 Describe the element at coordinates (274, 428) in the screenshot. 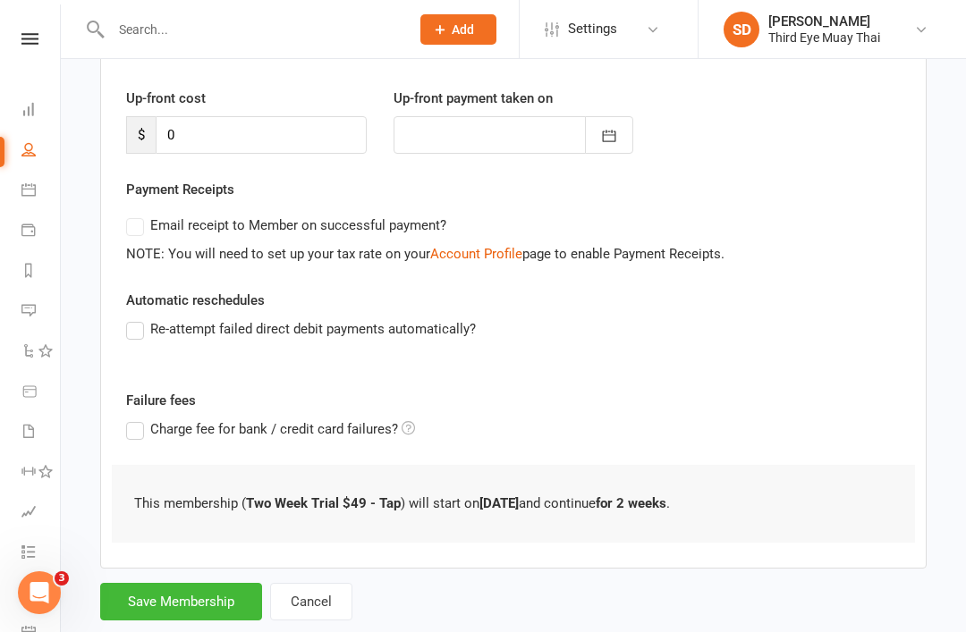

I see `span: Charge fee for bank / credit card failures?` at that location.